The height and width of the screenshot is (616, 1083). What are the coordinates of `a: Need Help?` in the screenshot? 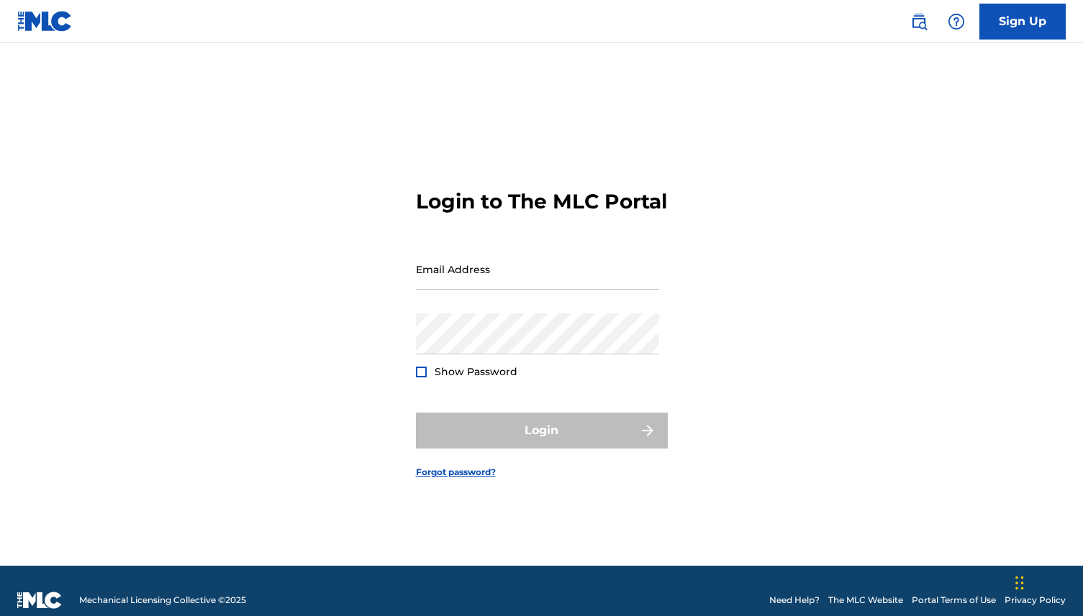 It's located at (794, 601).